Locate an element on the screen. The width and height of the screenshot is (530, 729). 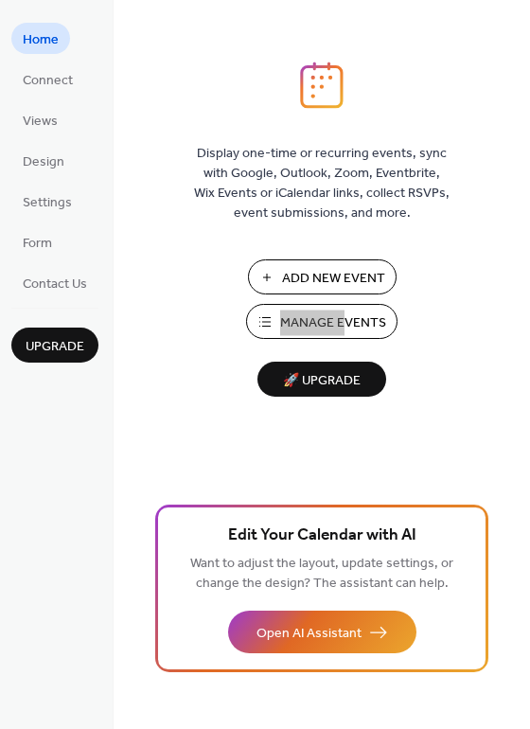
a: Views is located at coordinates (40, 119).